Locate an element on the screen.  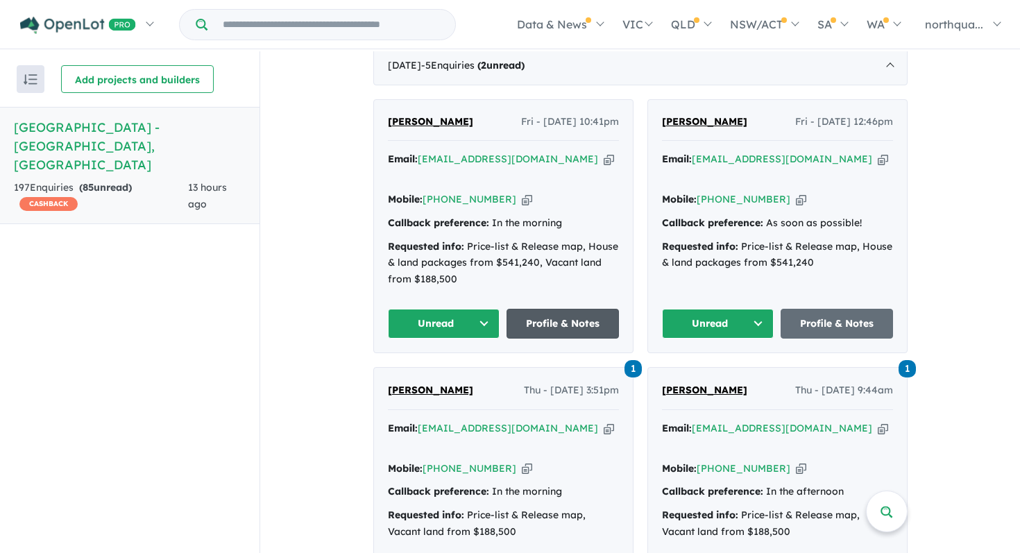
span: CASHBACK is located at coordinates (49, 204).